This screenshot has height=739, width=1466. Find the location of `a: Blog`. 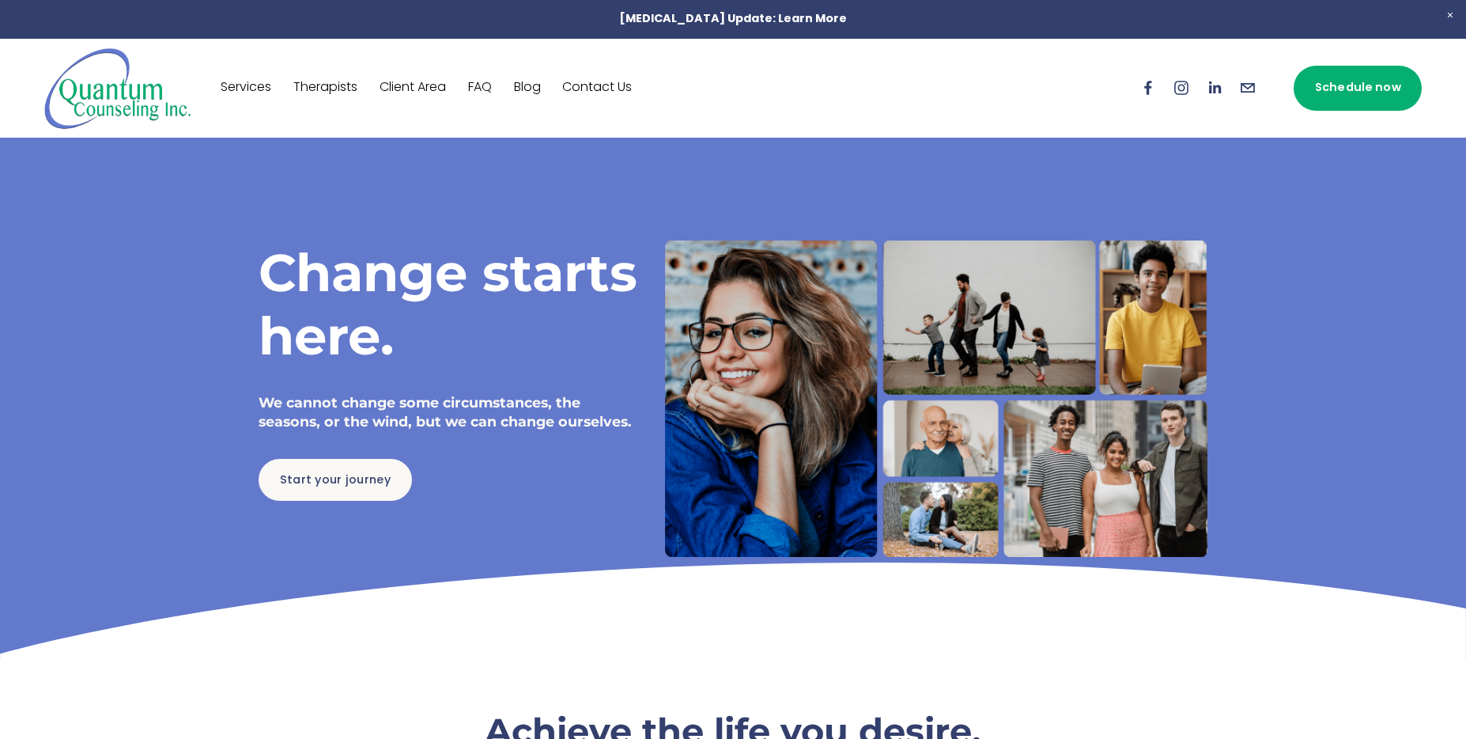

a: Blog is located at coordinates (527, 88).